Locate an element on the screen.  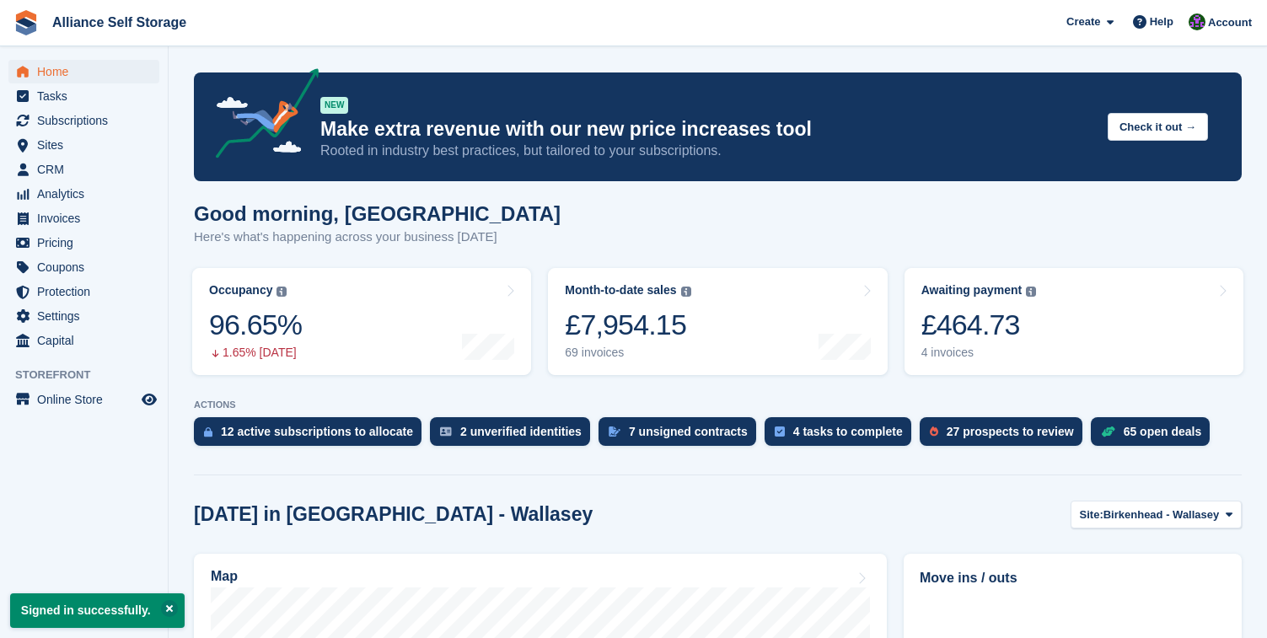
img: Romilly Norton is located at coordinates (1197, 22).